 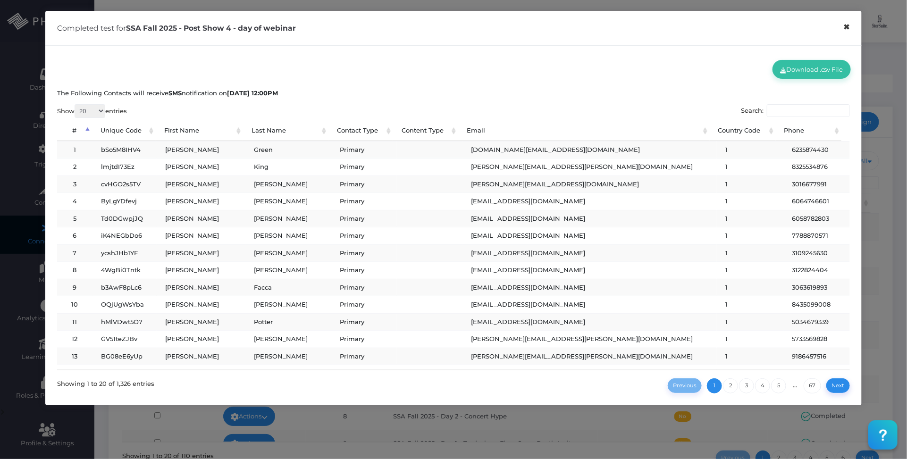 I want to click on th: Last Name: activate to sort column ascending, so click(x=286, y=131).